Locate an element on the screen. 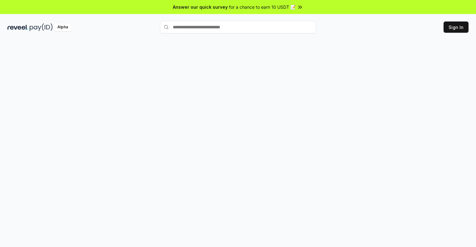 This screenshot has height=247, width=476. button: Sign In is located at coordinates (456, 27).